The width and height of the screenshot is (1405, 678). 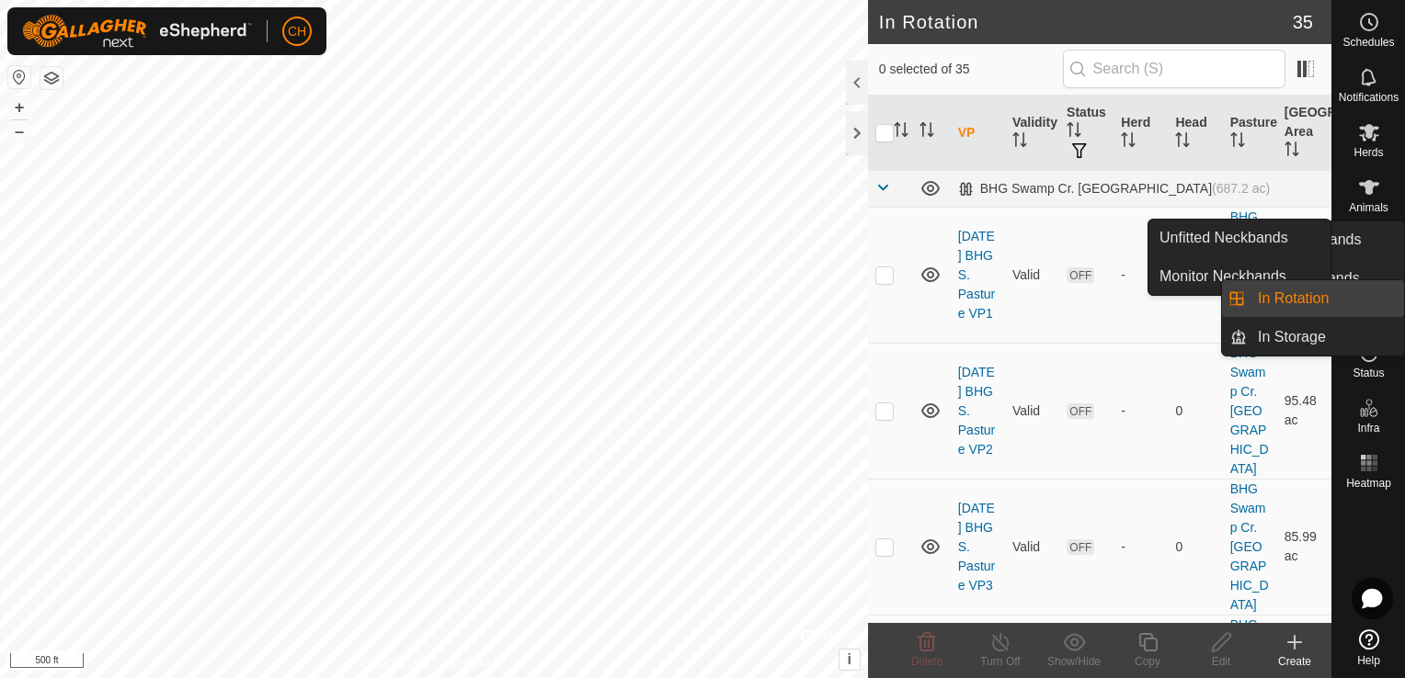 I want to click on button: Map Layers, so click(x=51, y=78).